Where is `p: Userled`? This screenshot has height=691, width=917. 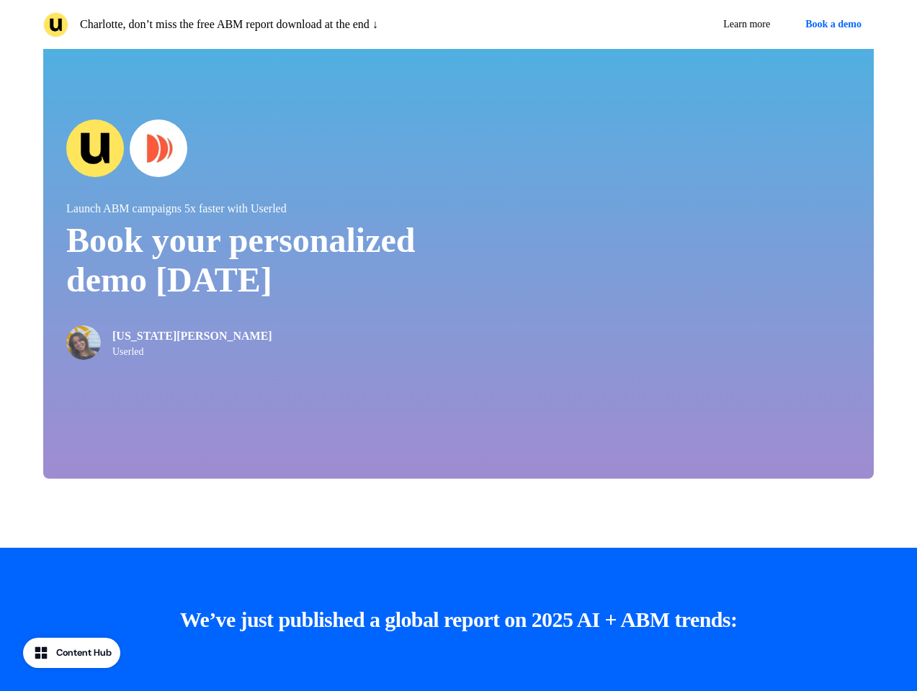
p: Userled is located at coordinates (192, 352).